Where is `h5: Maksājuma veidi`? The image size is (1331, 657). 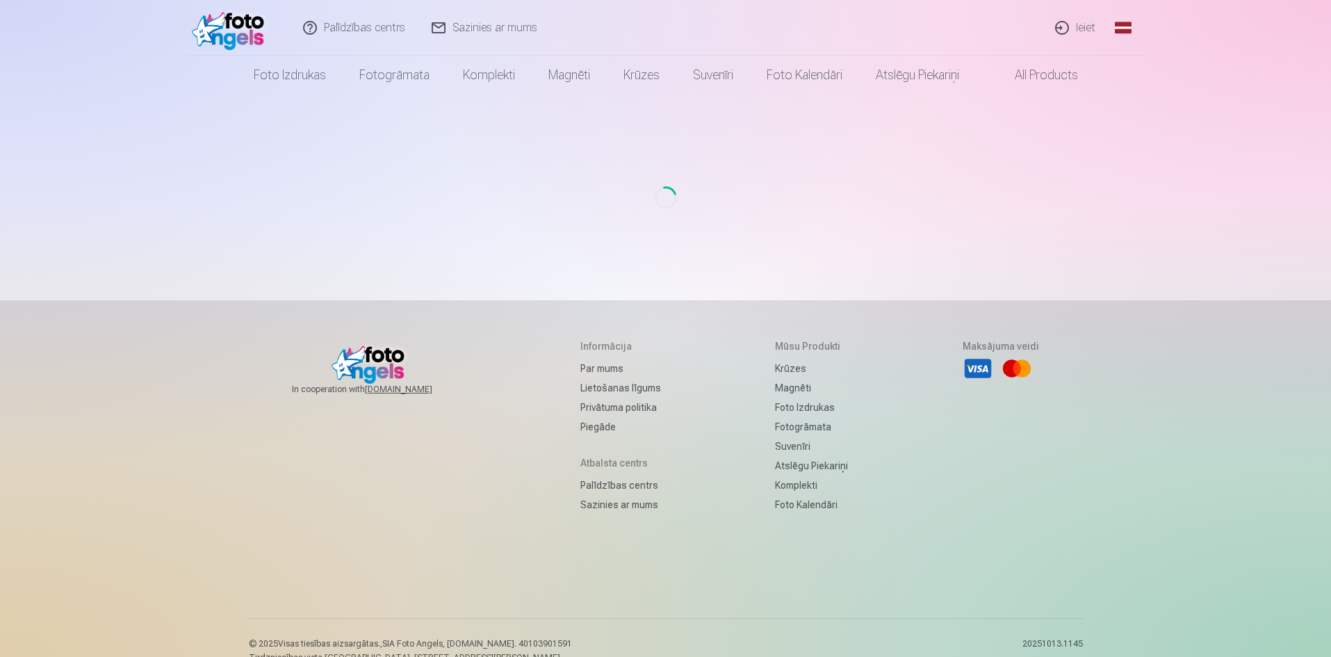
h5: Maksājuma veidi is located at coordinates (1001, 346).